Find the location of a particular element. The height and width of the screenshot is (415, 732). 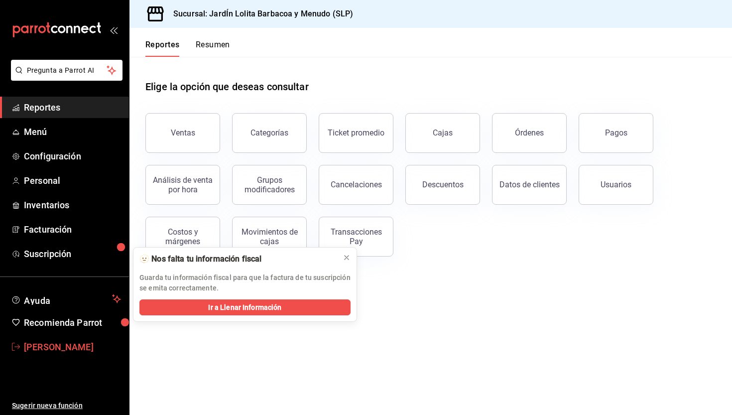

div: Transacciones Pay is located at coordinates (356, 237).